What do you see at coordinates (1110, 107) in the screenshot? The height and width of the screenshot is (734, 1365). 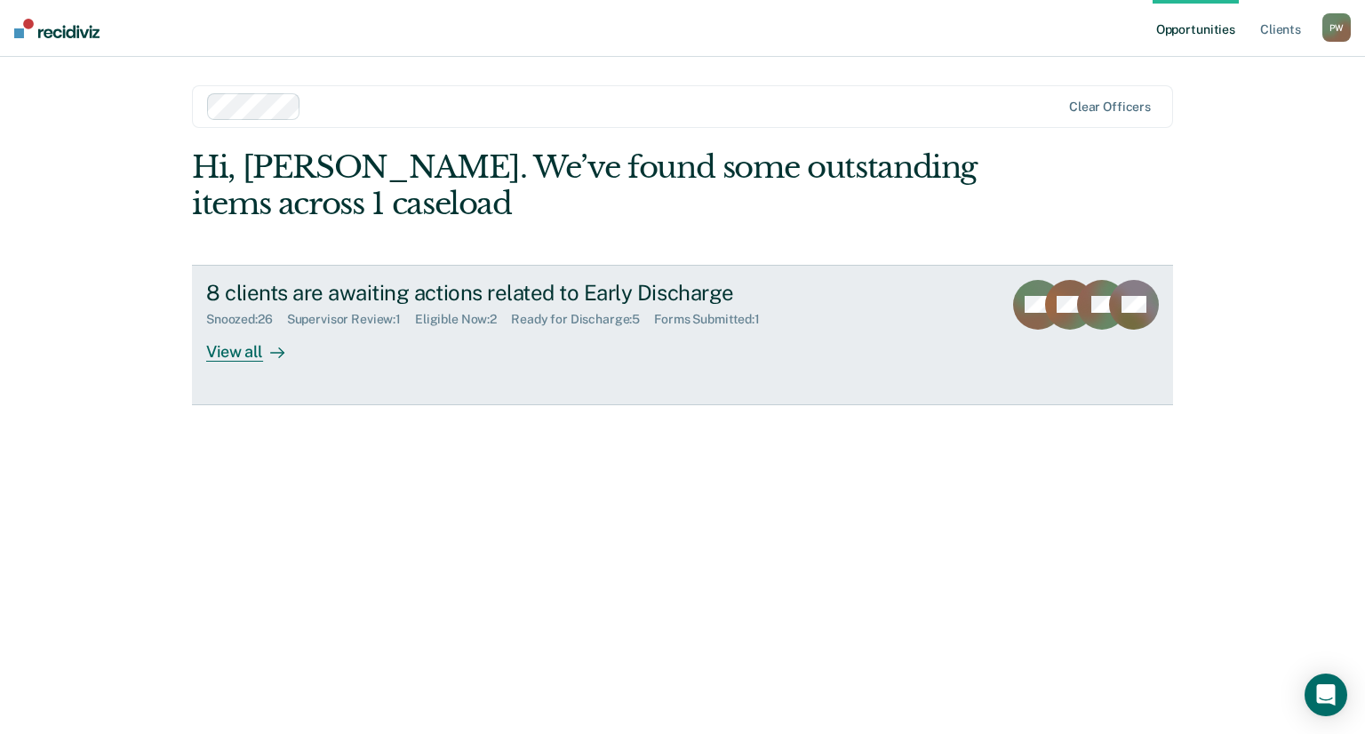 I see `div: Clear officers` at bounding box center [1110, 107].